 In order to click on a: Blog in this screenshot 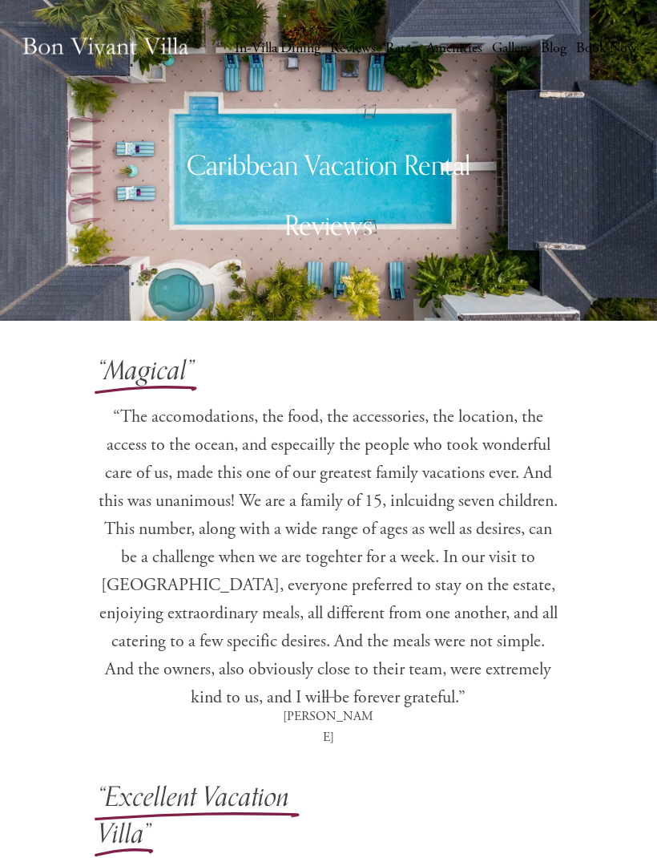, I will do `click(554, 48)`.